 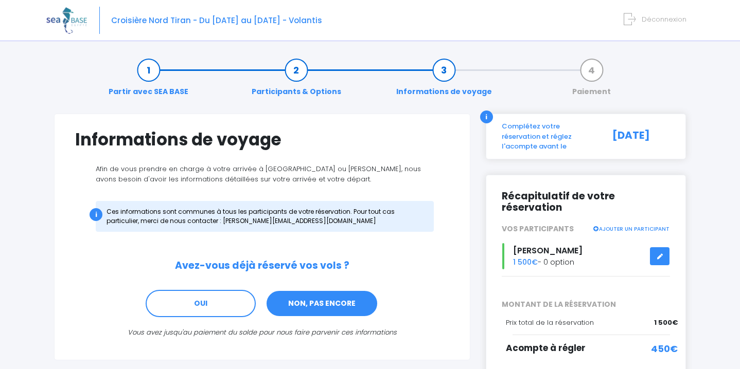 What do you see at coordinates (264, 217) in the screenshot?
I see `div: Ces informations sont communes à tous les participants de votre réservation. Pour tout cas partic...` at bounding box center [264, 217].